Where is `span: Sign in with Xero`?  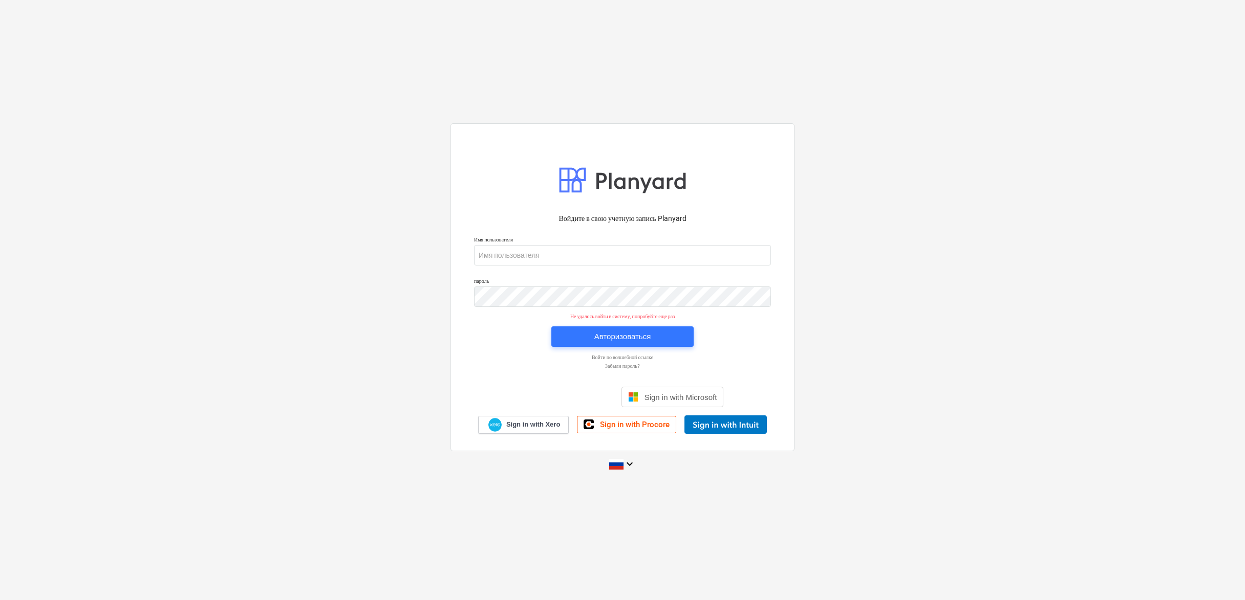 span: Sign in with Xero is located at coordinates (533, 425).